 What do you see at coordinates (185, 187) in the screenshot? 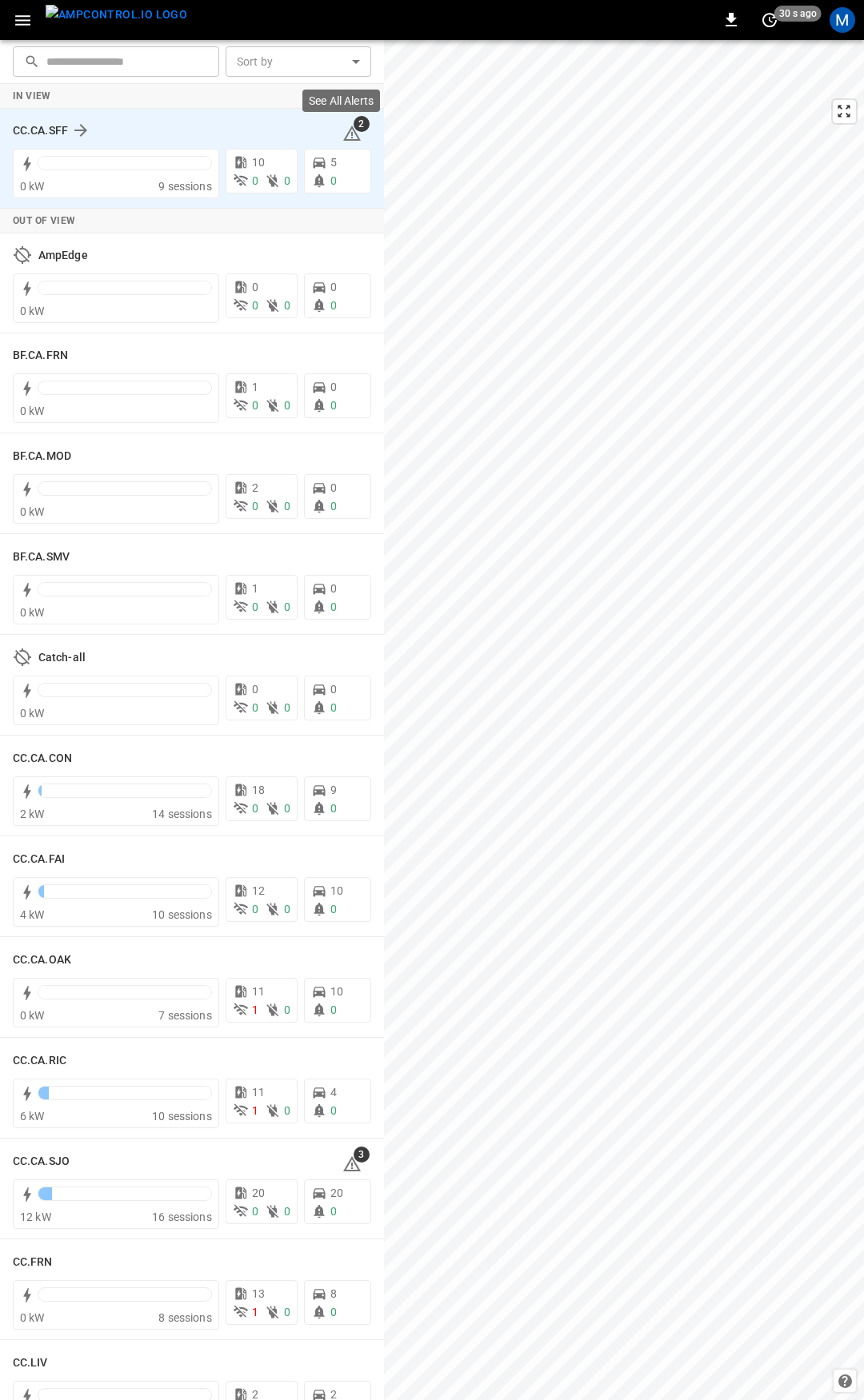
I see `span: 9 sessions` at bounding box center [185, 187].